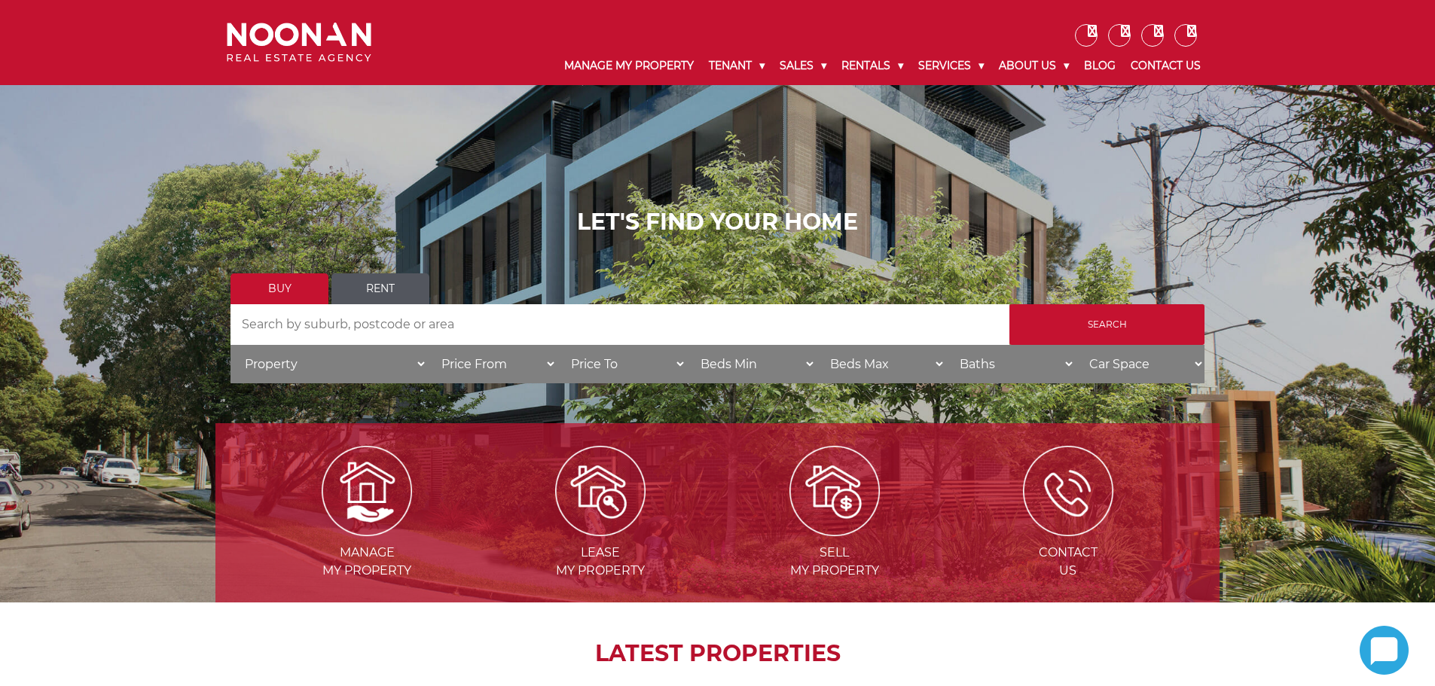 This screenshot has height=686, width=1435. What do you see at coordinates (629, 66) in the screenshot?
I see `a: Manage My Property` at bounding box center [629, 66].